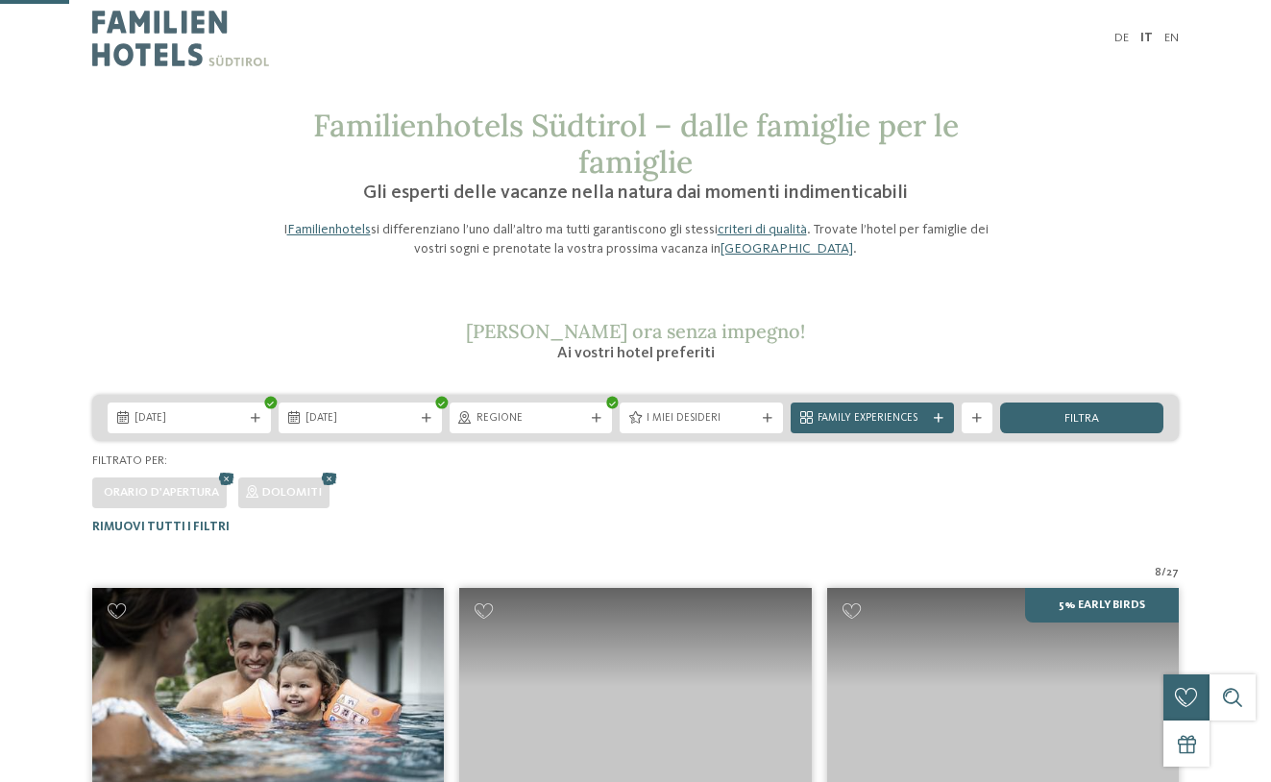  I want to click on a: DE, so click(1121, 37).